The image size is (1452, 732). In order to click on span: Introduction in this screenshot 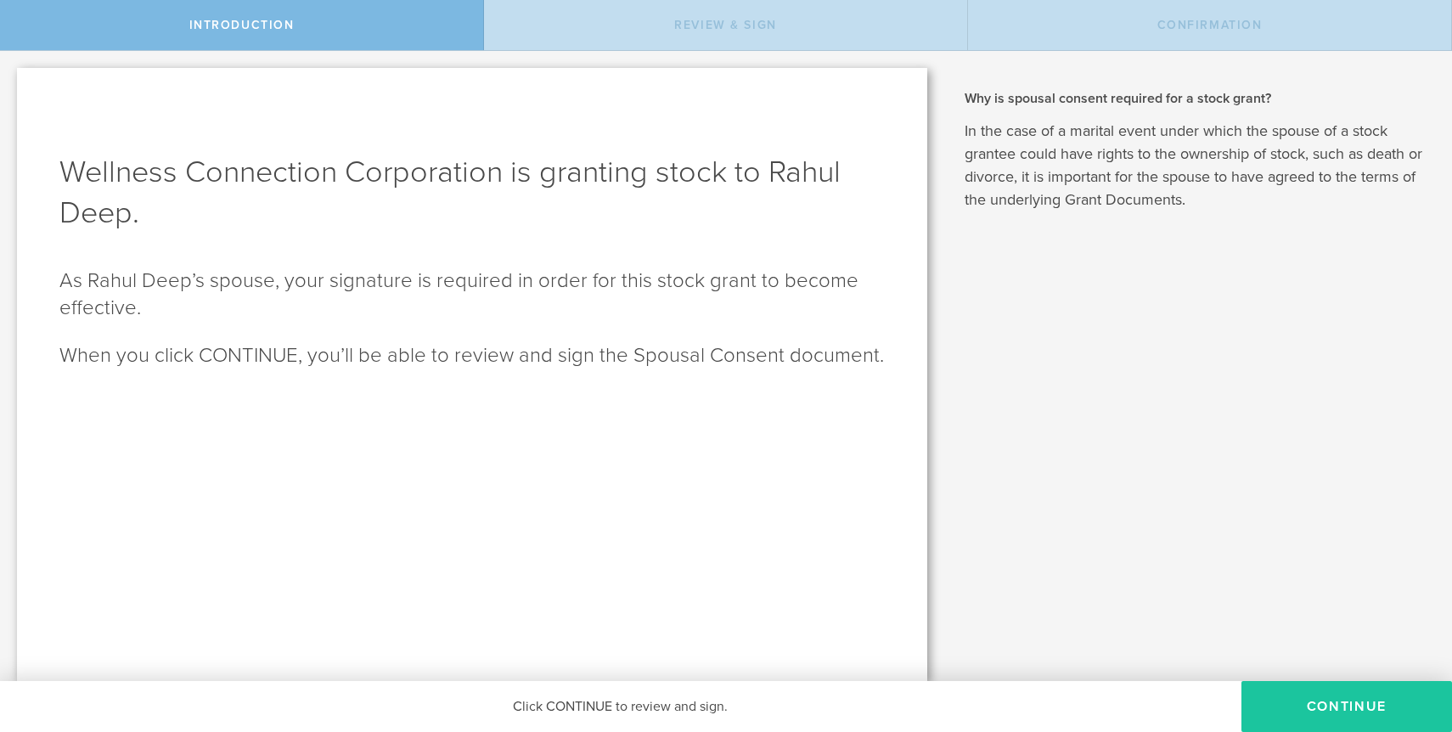, I will do `click(242, 25)`.